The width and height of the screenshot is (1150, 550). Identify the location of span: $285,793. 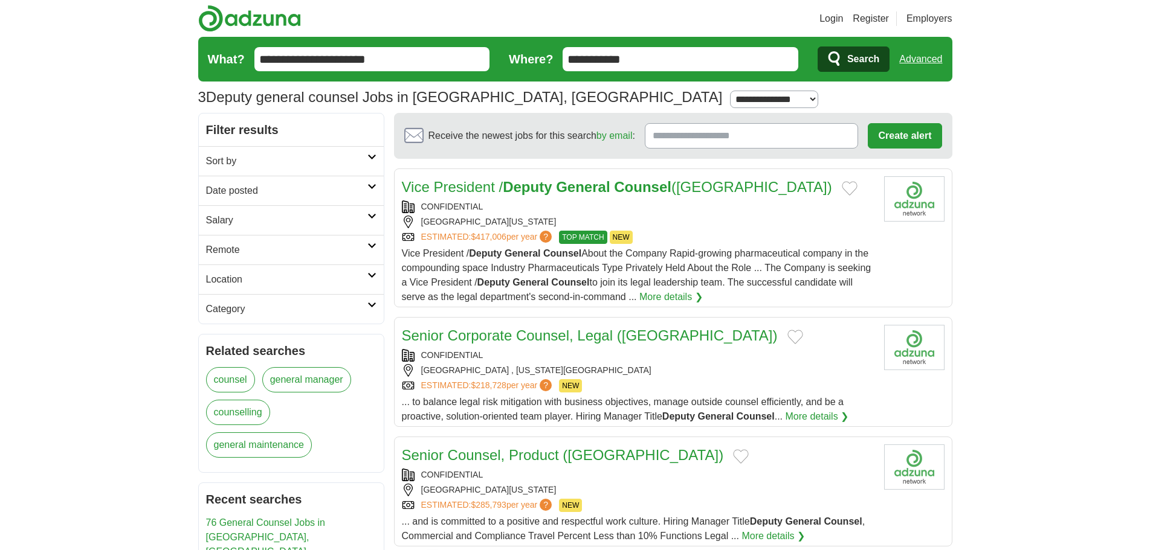
(488, 505).